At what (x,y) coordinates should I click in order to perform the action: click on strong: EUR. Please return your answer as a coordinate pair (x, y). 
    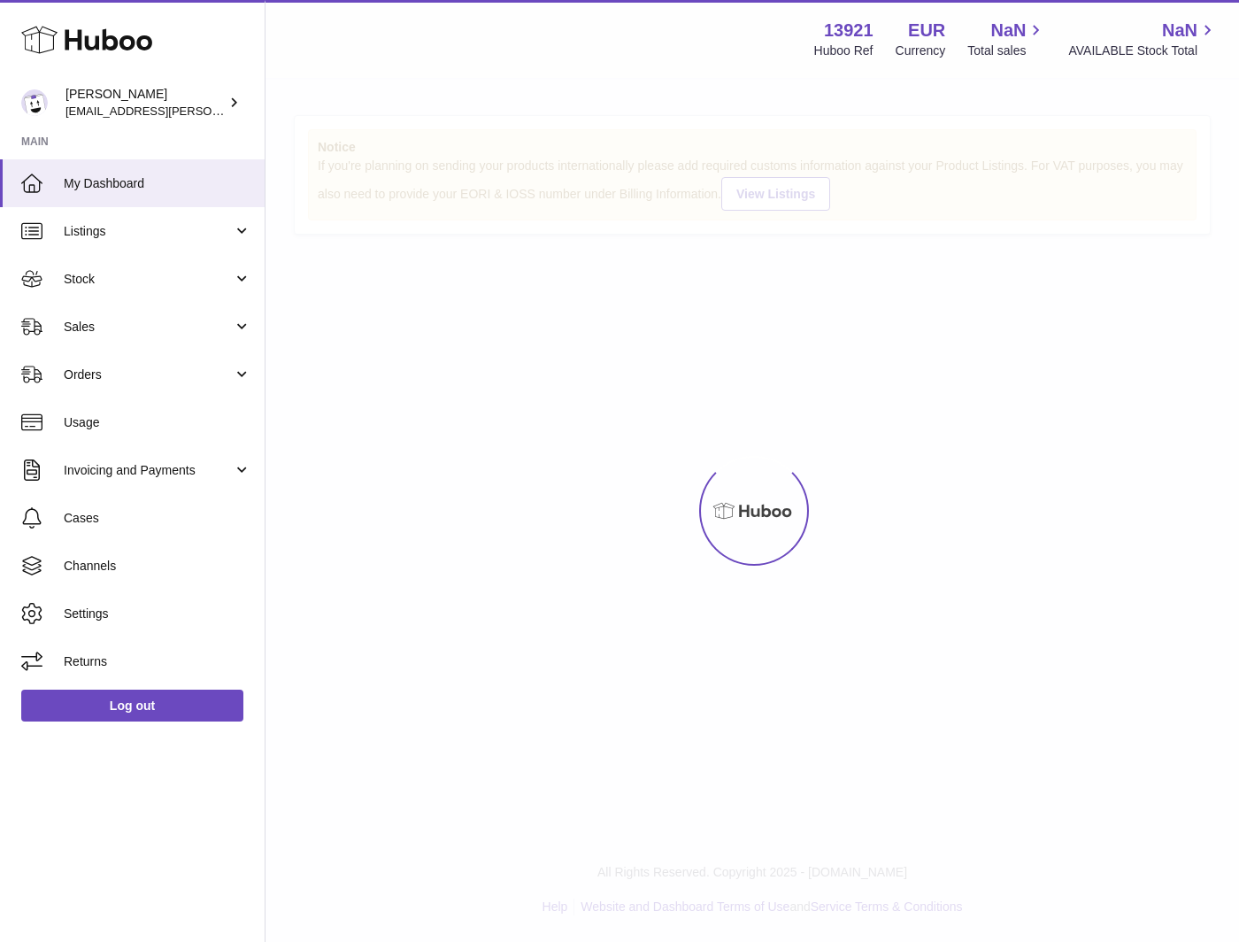
    Looking at the image, I should click on (927, 30).